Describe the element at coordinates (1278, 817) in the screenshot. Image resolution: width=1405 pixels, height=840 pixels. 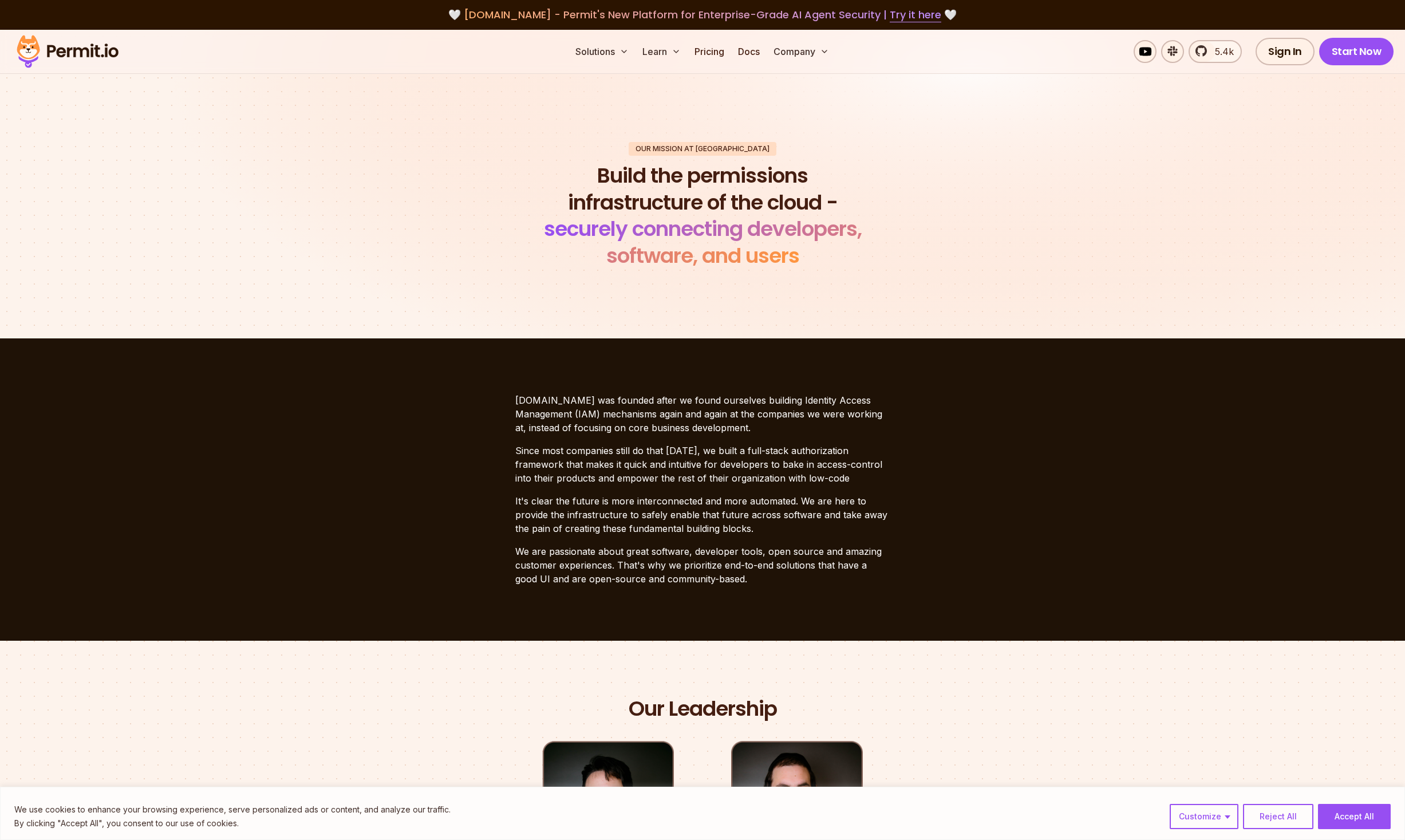
I see `button: Reject All` at that location.